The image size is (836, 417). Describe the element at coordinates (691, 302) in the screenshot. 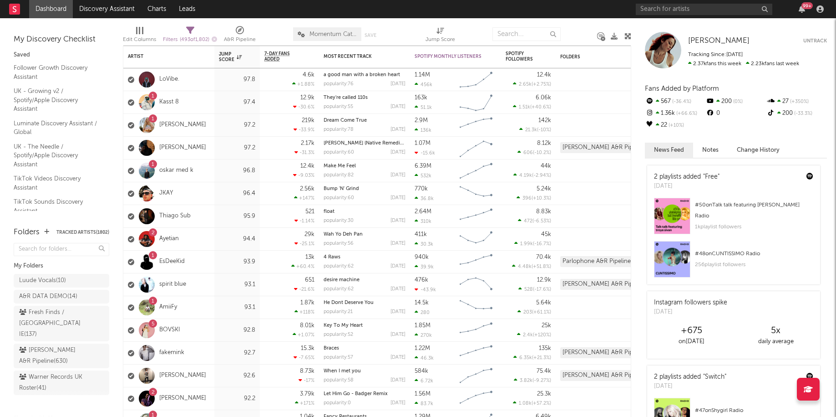

I see `div: Instagram followers spike` at that location.